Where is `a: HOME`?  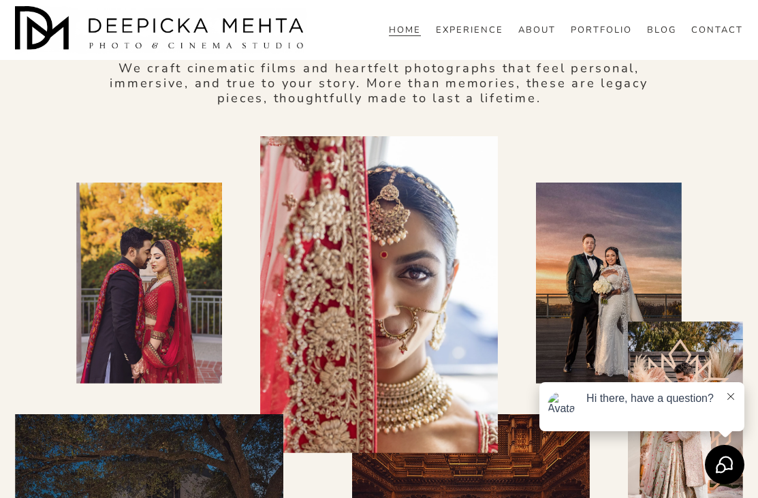 a: HOME is located at coordinates (404, 31).